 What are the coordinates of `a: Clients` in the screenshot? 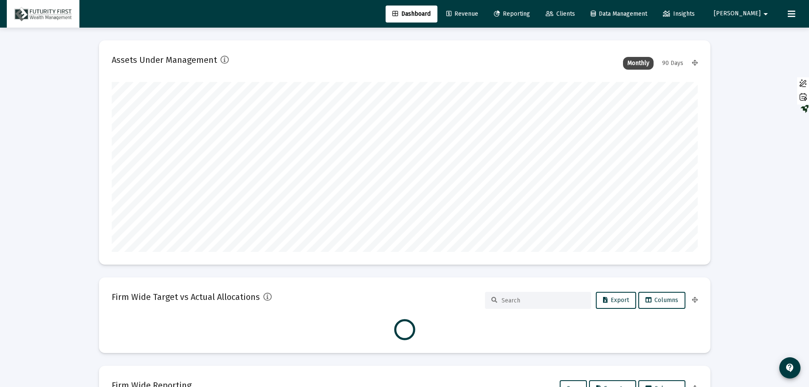 It's located at (560, 14).